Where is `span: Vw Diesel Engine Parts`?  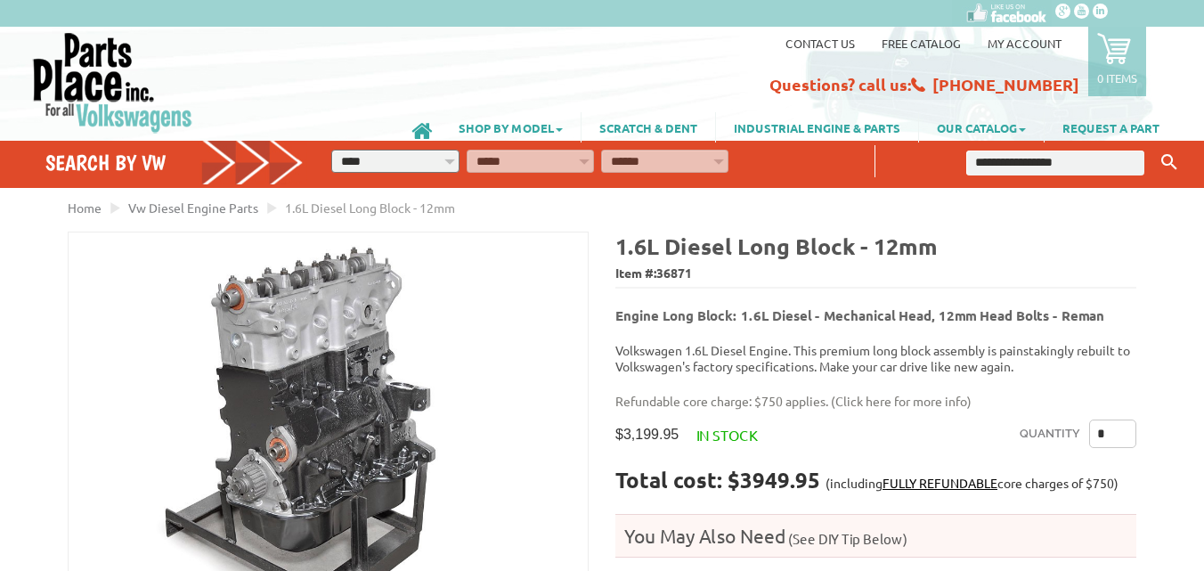
span: Vw Diesel Engine Parts is located at coordinates (193, 208).